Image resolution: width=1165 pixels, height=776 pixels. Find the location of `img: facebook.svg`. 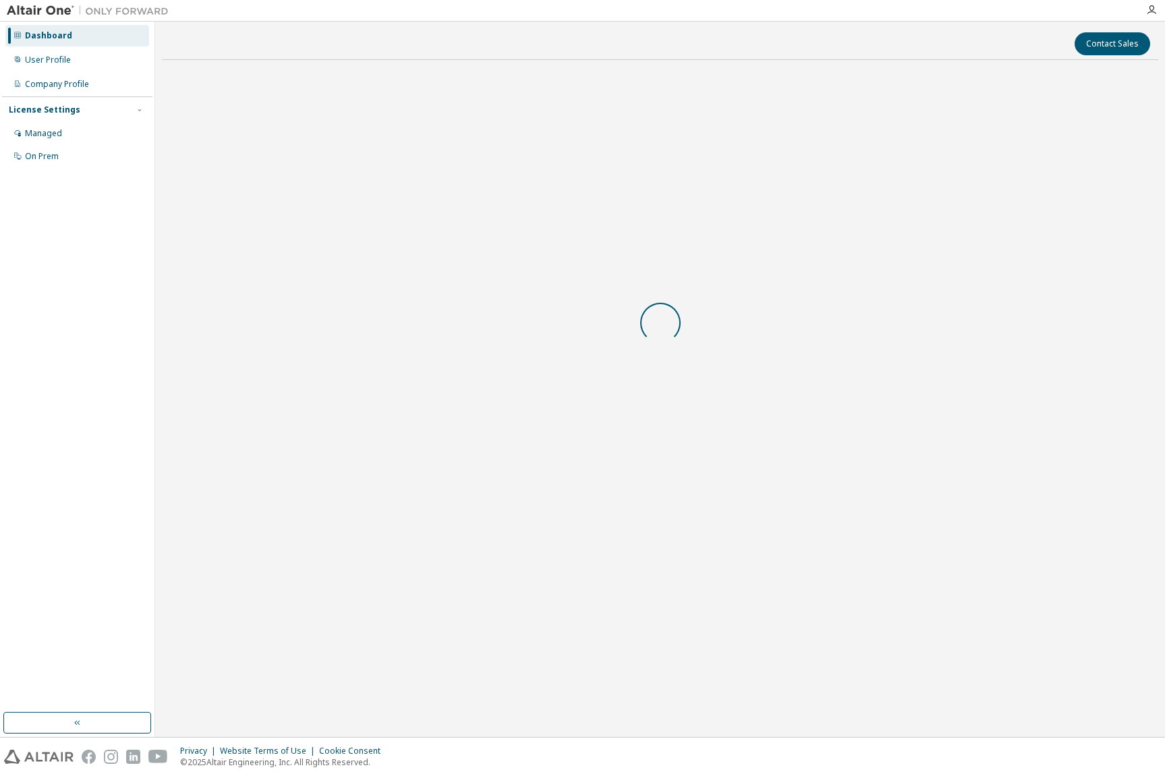

img: facebook.svg is located at coordinates (88, 757).